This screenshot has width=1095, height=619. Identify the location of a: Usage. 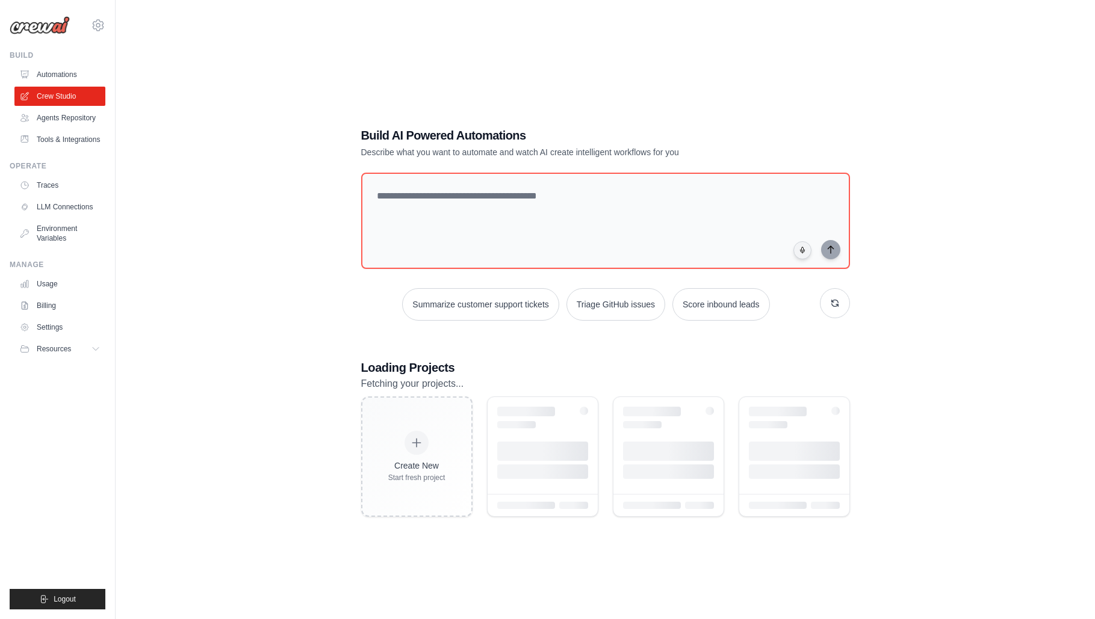
(60, 284).